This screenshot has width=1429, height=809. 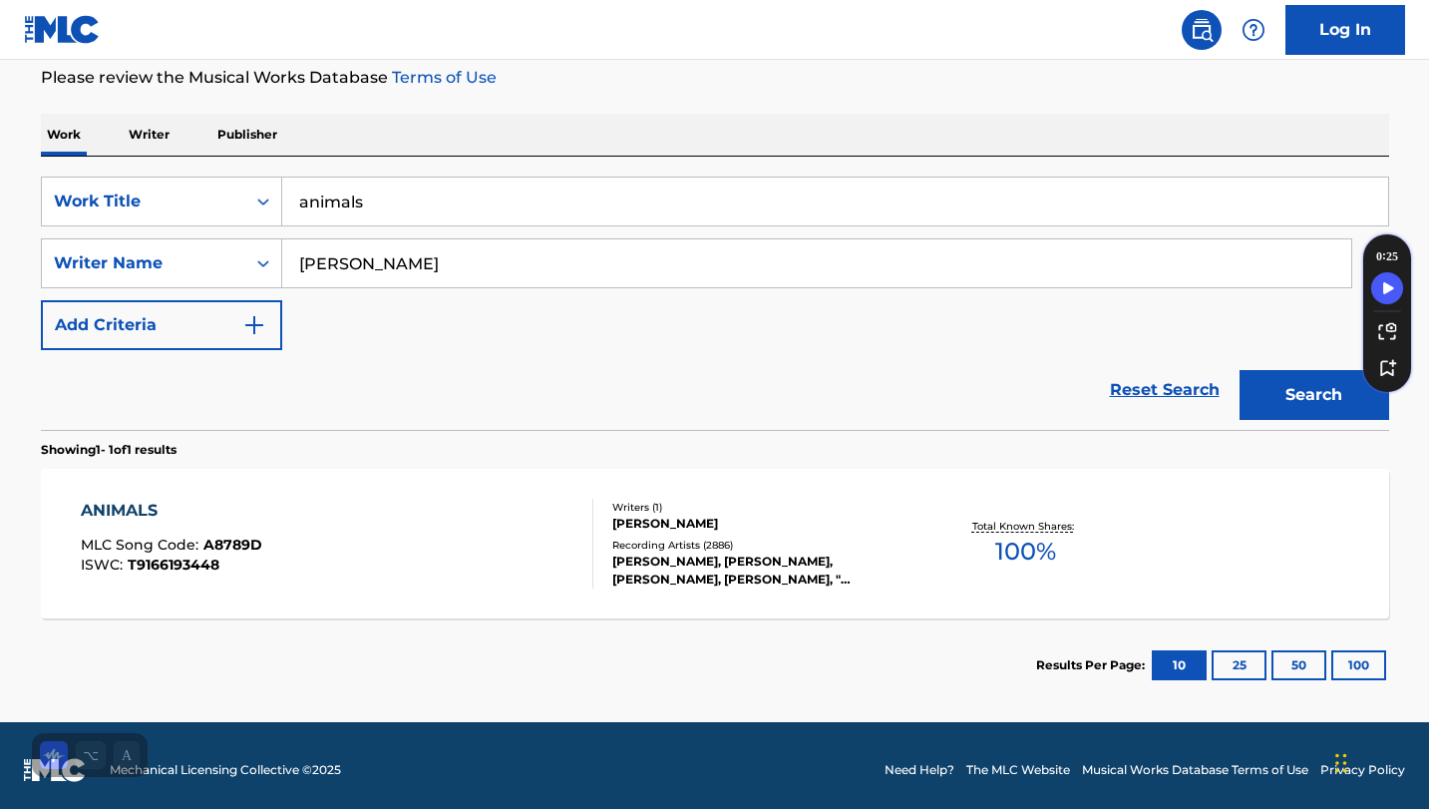 What do you see at coordinates (1314, 395) in the screenshot?
I see `button: Search` at bounding box center [1314, 395].